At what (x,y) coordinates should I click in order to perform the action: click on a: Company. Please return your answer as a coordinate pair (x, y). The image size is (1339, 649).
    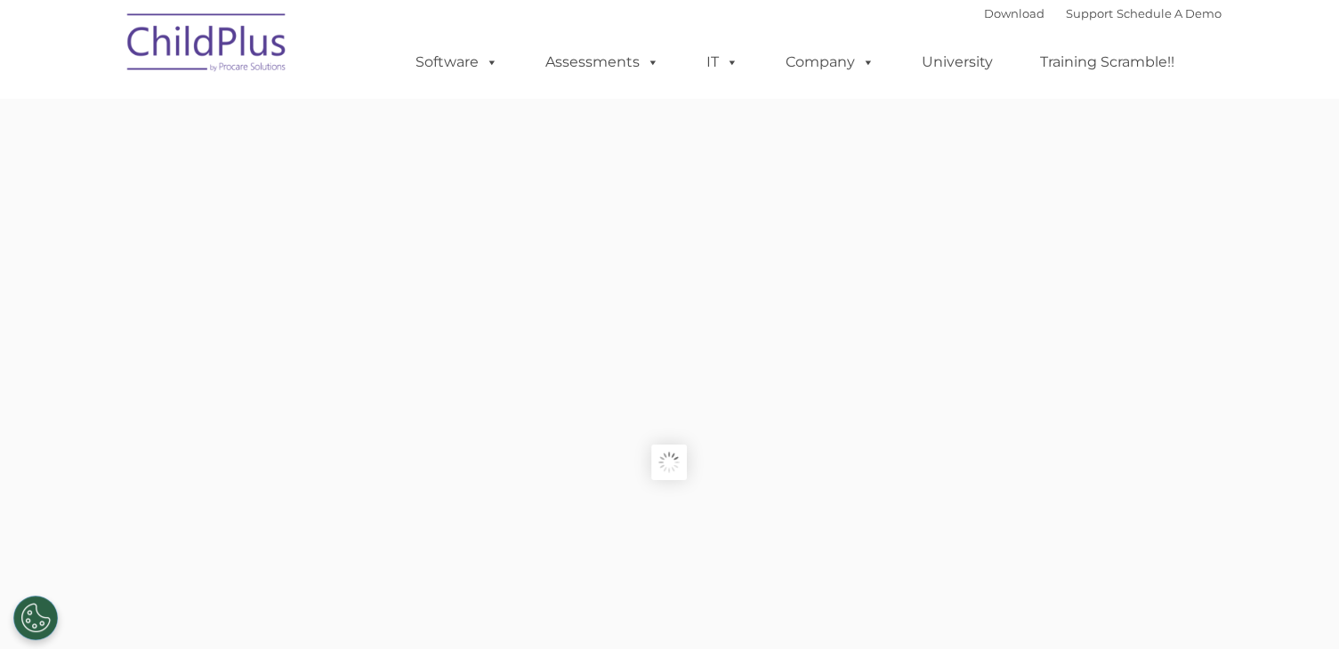
    Looking at the image, I should click on (830, 62).